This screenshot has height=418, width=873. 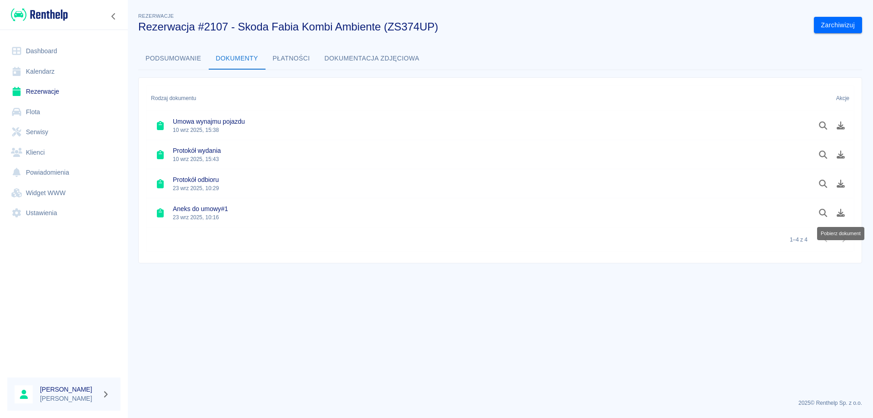 I want to click on a: Serwisy, so click(x=64, y=132).